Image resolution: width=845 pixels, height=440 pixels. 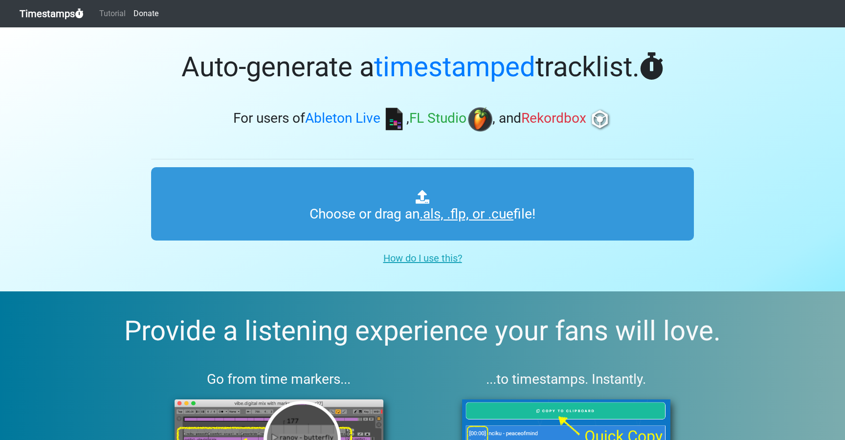 What do you see at coordinates (423, 119) in the screenshot?
I see `h3: For users of , , and` at bounding box center [423, 119].